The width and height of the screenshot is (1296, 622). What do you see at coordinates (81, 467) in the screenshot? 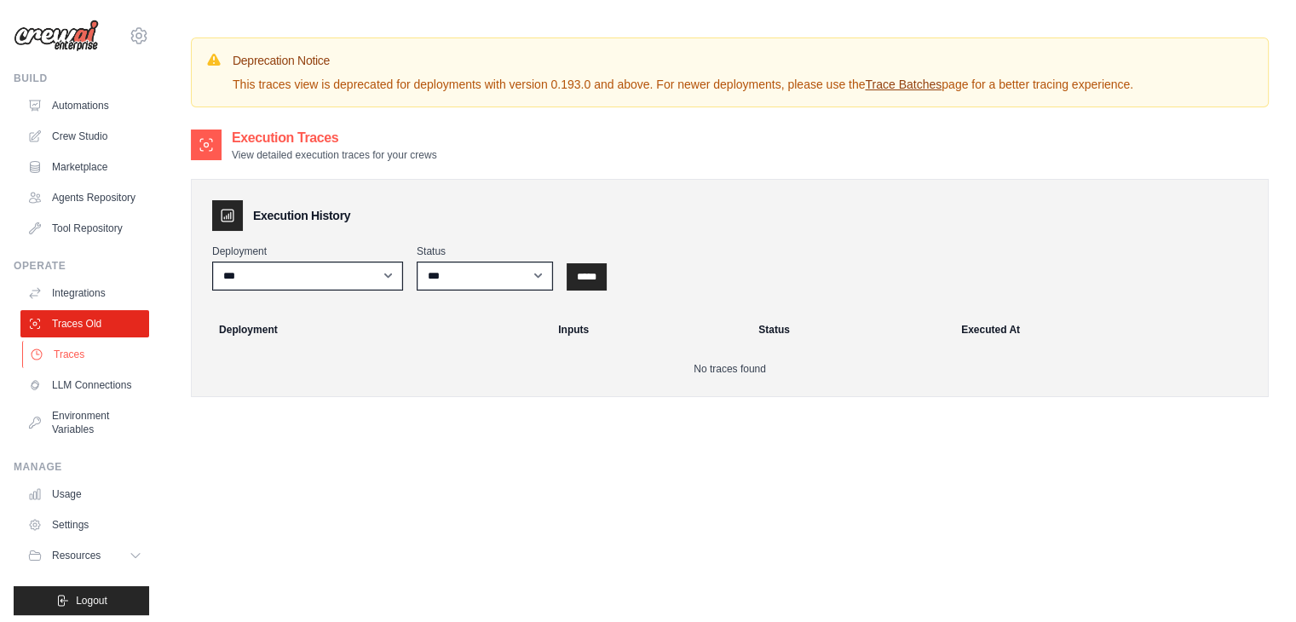
I see `div: Manage` at bounding box center [81, 467].